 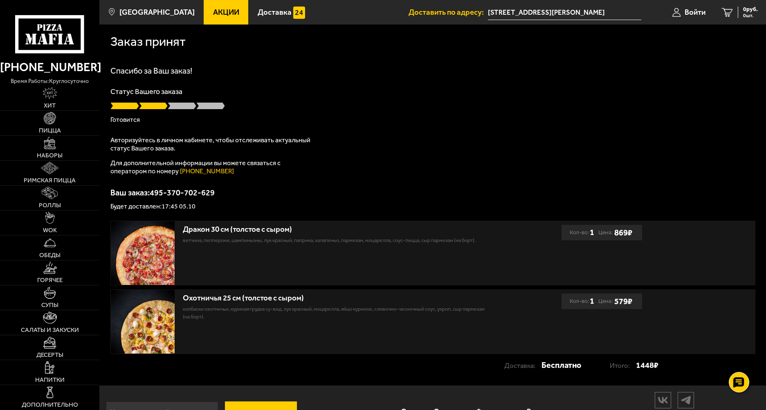 I want to click on span: Обеды, so click(x=50, y=255).